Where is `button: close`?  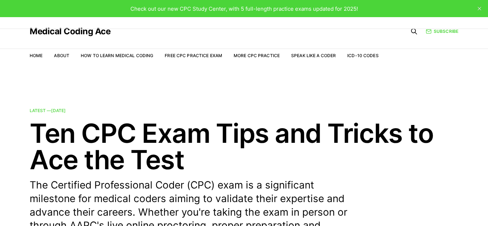 button: close is located at coordinates (479, 9).